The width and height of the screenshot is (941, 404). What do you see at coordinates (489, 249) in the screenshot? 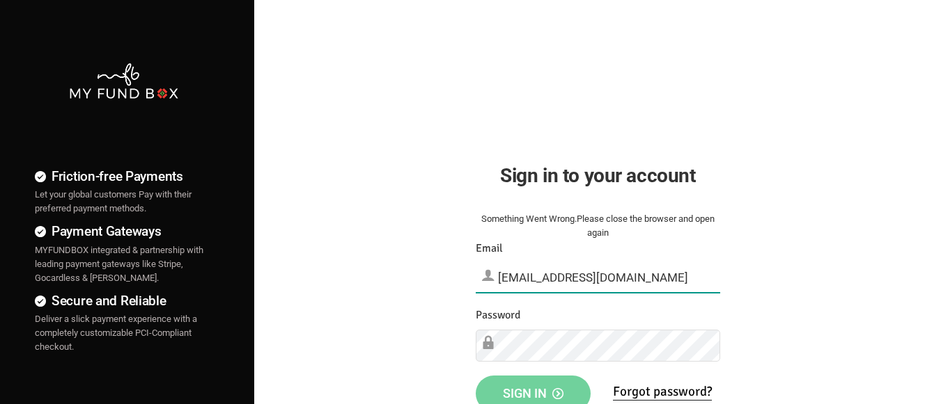
I see `label: Email` at bounding box center [489, 249].